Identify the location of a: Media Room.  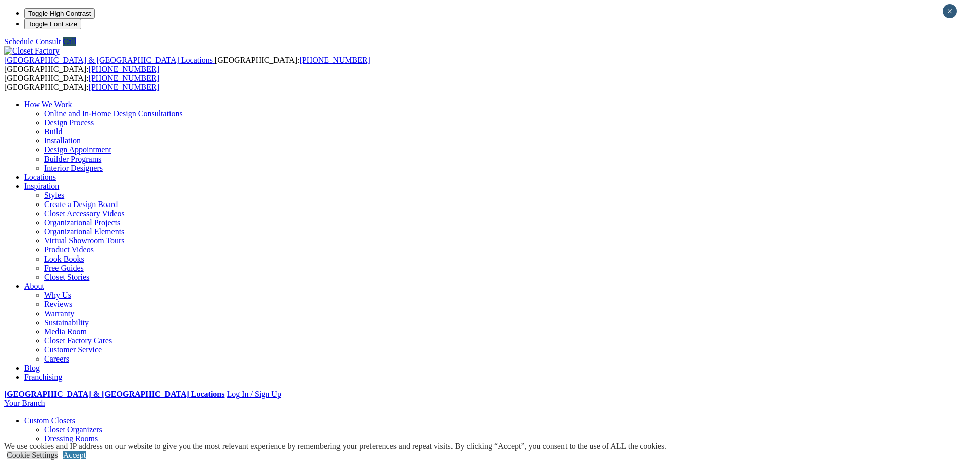
(66, 331).